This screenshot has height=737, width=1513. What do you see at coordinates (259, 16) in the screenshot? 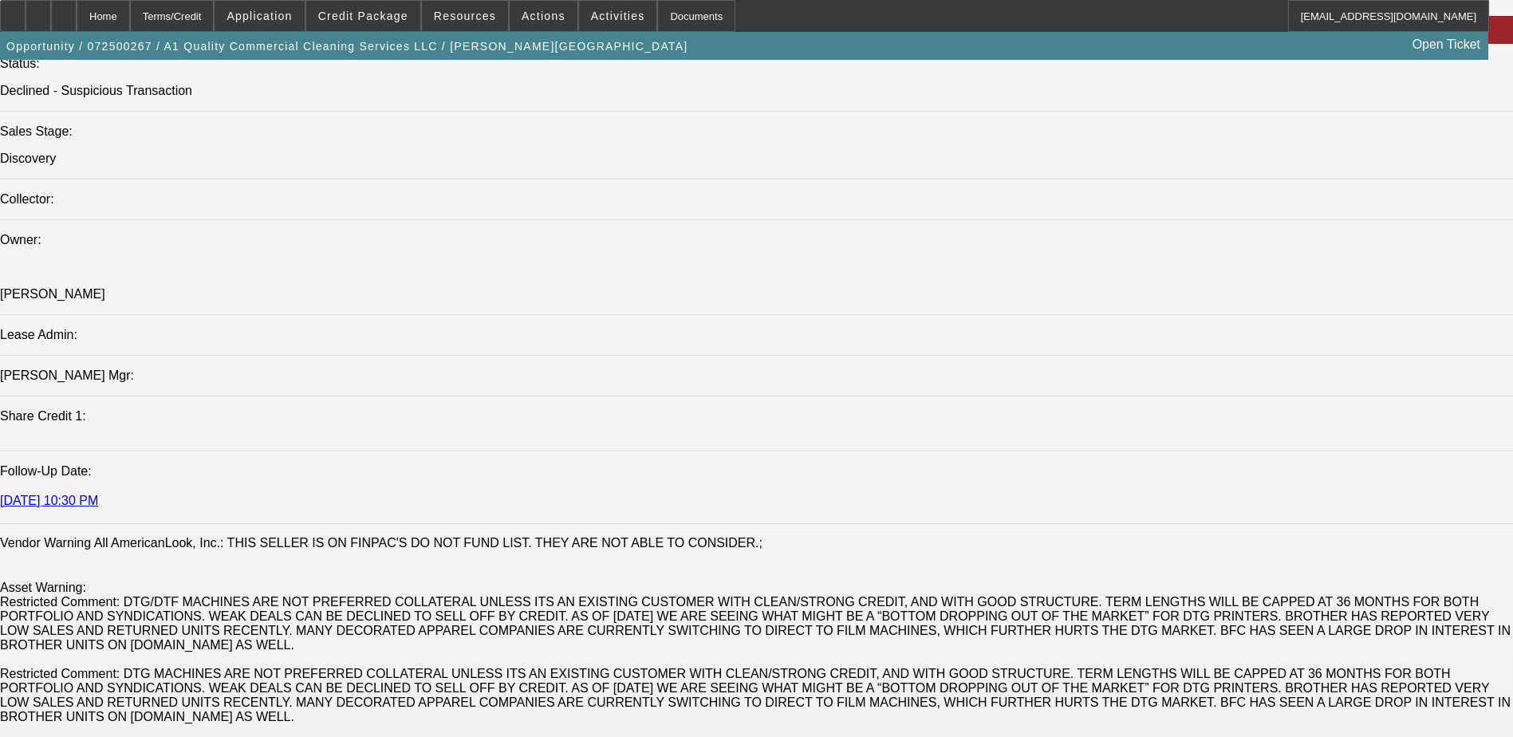
I see `button: Application` at bounding box center [259, 16].